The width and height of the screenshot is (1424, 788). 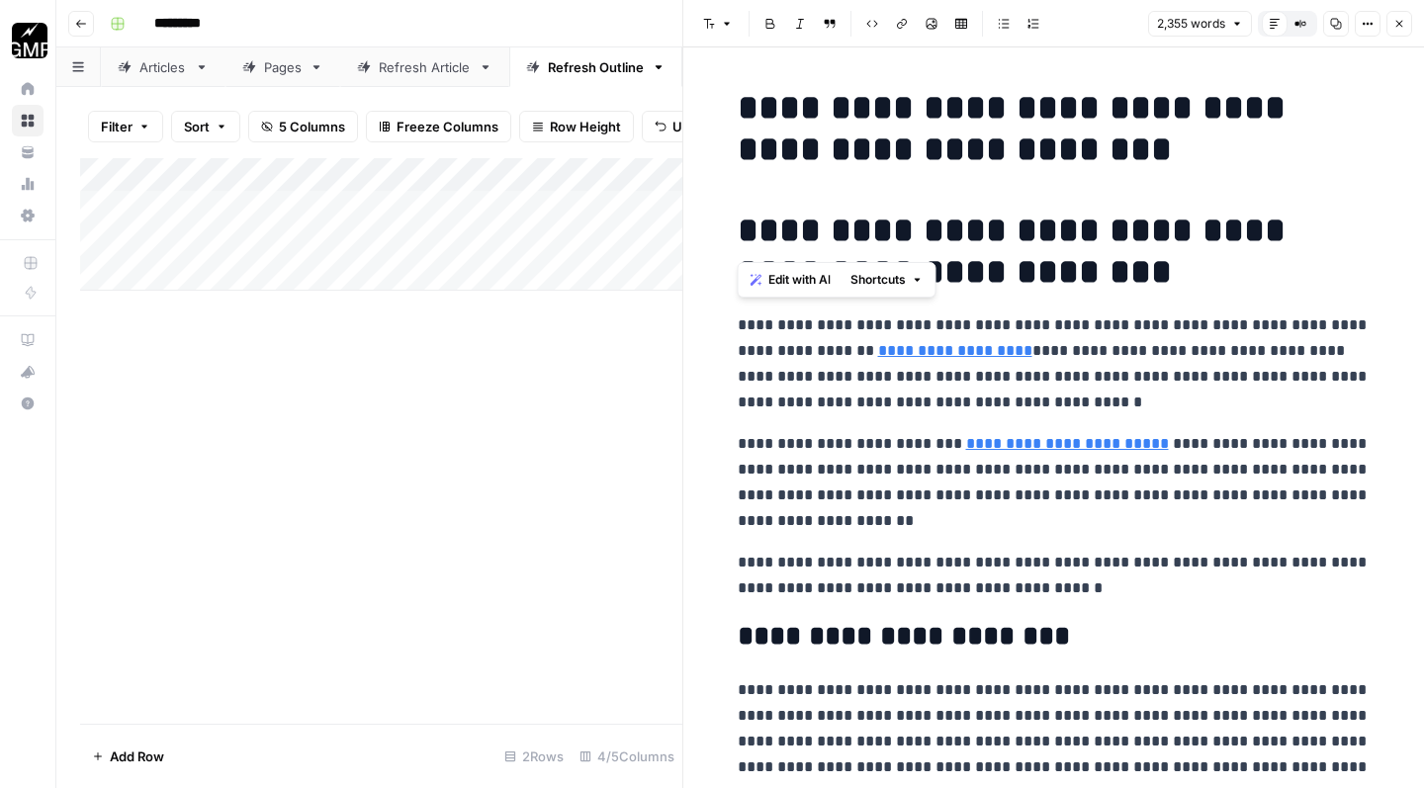 What do you see at coordinates (28, 372) in the screenshot?
I see `div: What's new?` at bounding box center [28, 372].